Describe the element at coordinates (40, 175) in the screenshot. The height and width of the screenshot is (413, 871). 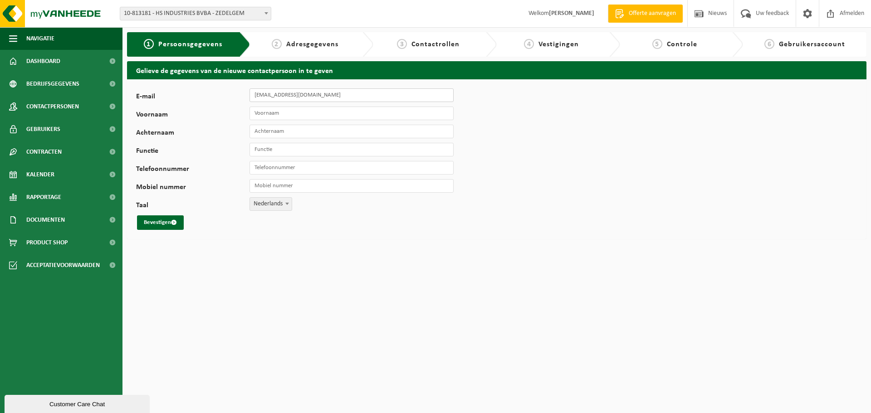
I see `span: Kalender` at that location.